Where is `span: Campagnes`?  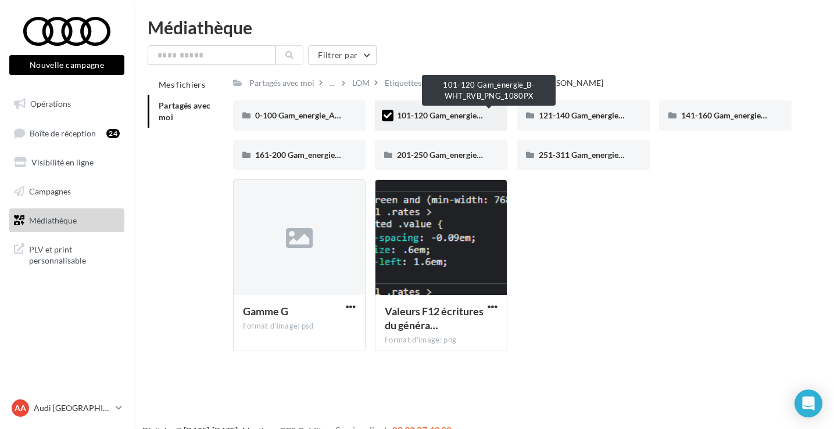
span: Campagnes is located at coordinates (50, 191).